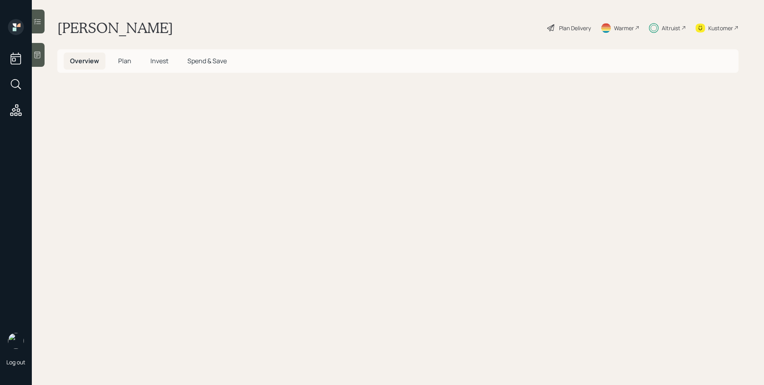 The height and width of the screenshot is (385, 764). I want to click on span: Spend & Save, so click(207, 61).